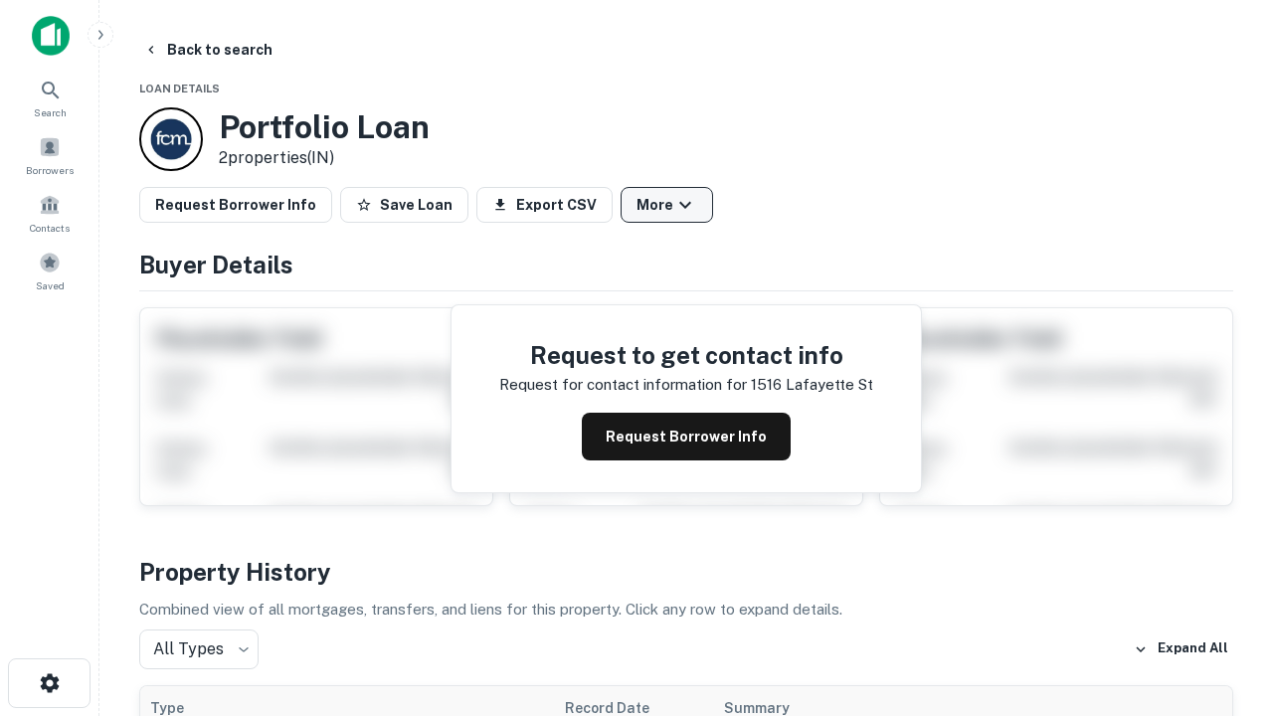  I want to click on p: Combined view of all mortgages, transfers, and liens for this property. Click any row to expand d..., so click(686, 610).